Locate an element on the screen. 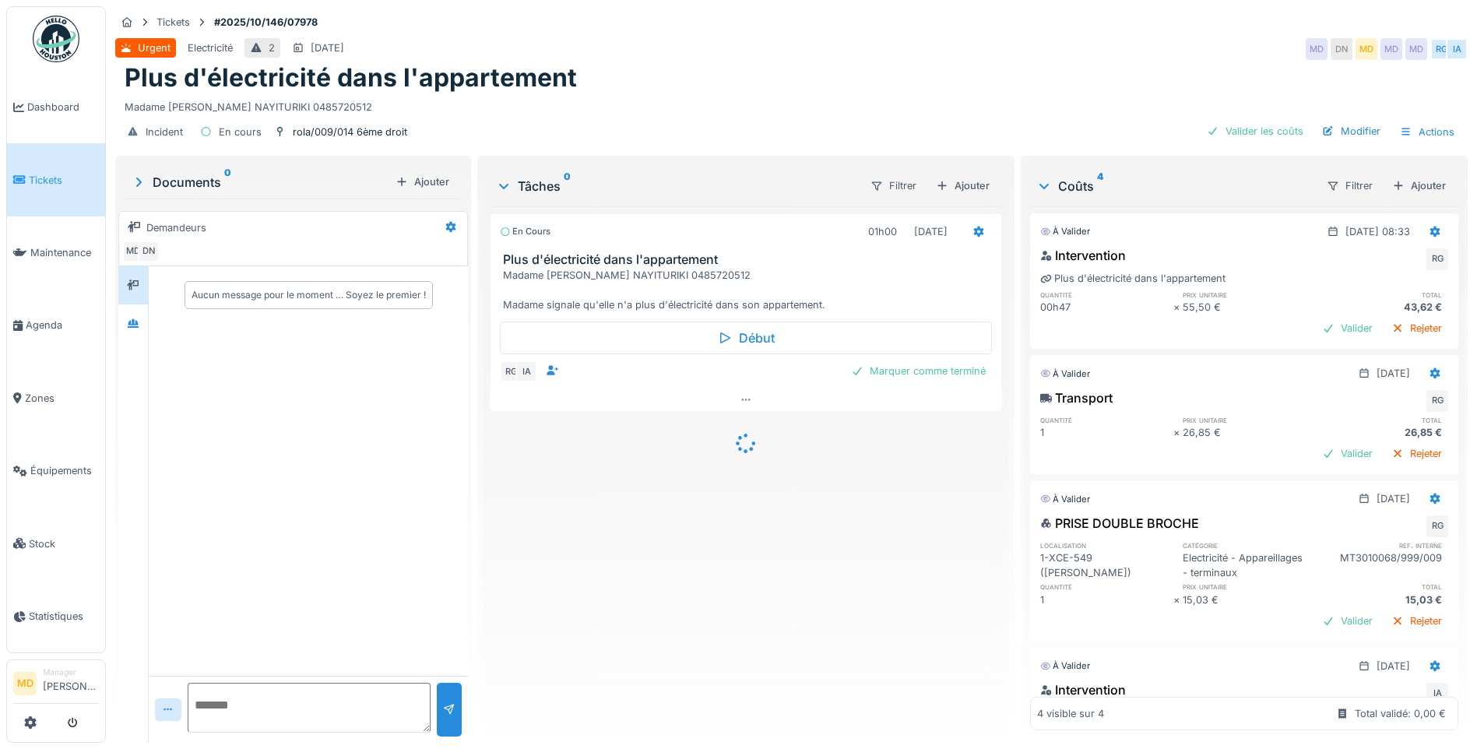 The width and height of the screenshot is (1477, 749). div: Manager is located at coordinates (71, 672).